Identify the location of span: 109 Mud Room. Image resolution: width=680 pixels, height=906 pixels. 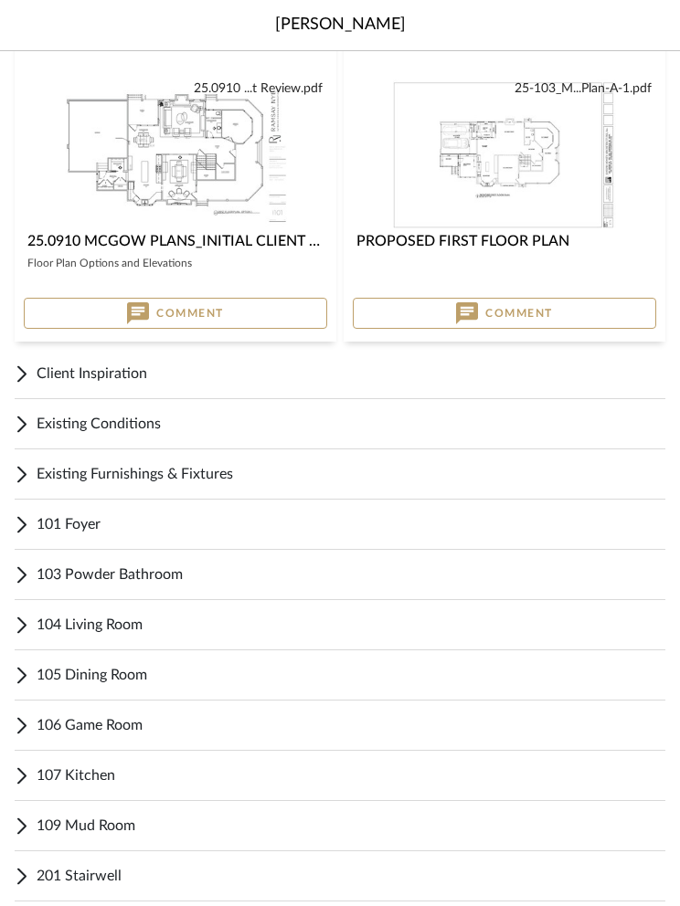
(351, 826).